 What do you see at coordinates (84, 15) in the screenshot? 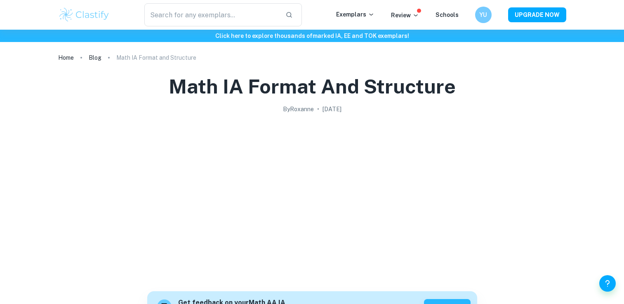
I see `a: Clastify logo` at bounding box center [84, 15].